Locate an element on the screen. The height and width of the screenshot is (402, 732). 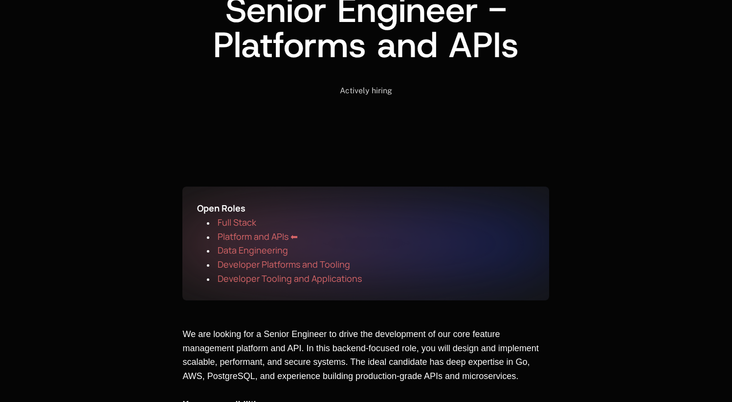
span: Developer Tooling and Applications is located at coordinates (289, 279).